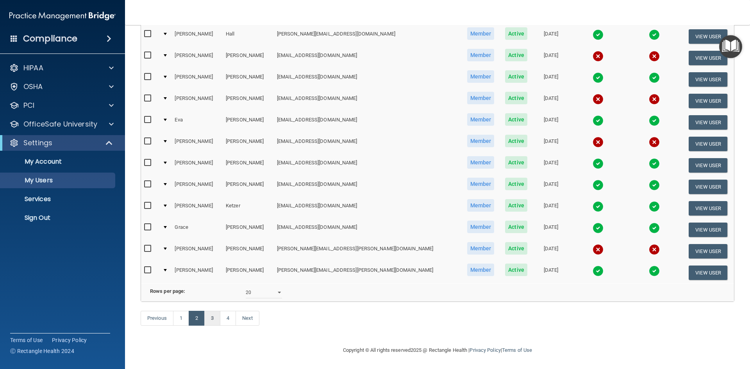 This screenshot has width=750, height=369. Describe the element at coordinates (731, 47) in the screenshot. I see `button: Open Resource Center` at that location.